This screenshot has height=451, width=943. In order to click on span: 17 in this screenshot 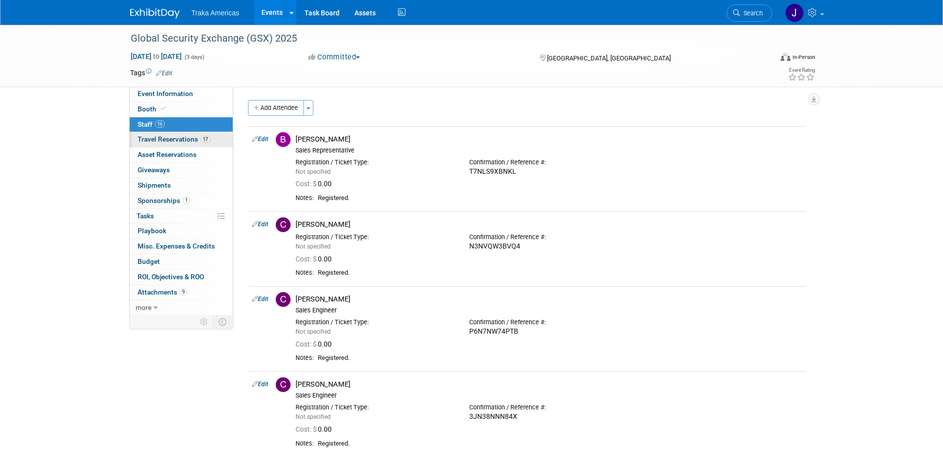, I will do `click(205, 139)`.